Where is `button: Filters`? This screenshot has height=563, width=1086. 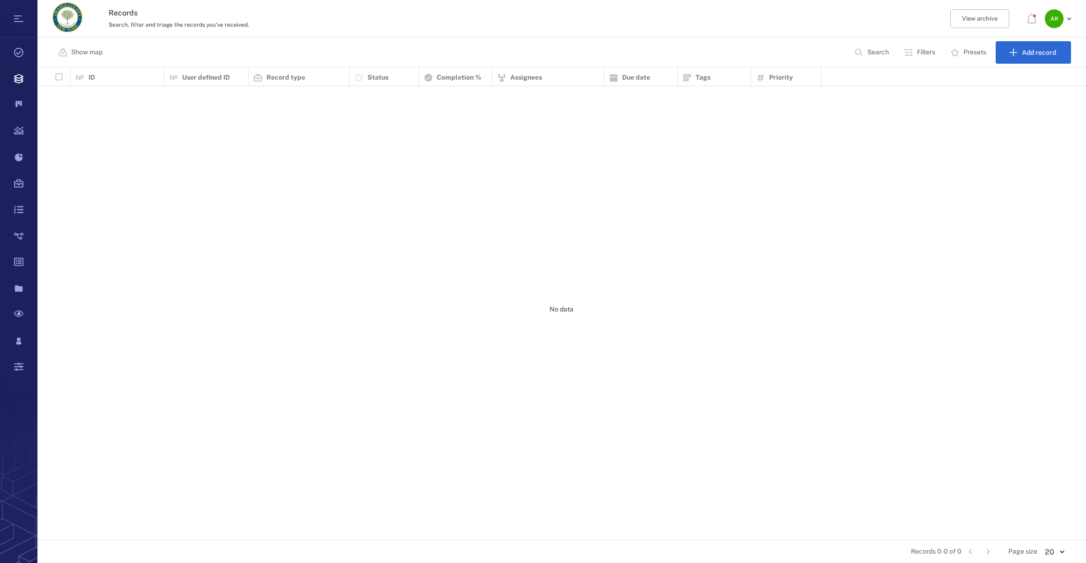
button: Filters is located at coordinates (920, 52).